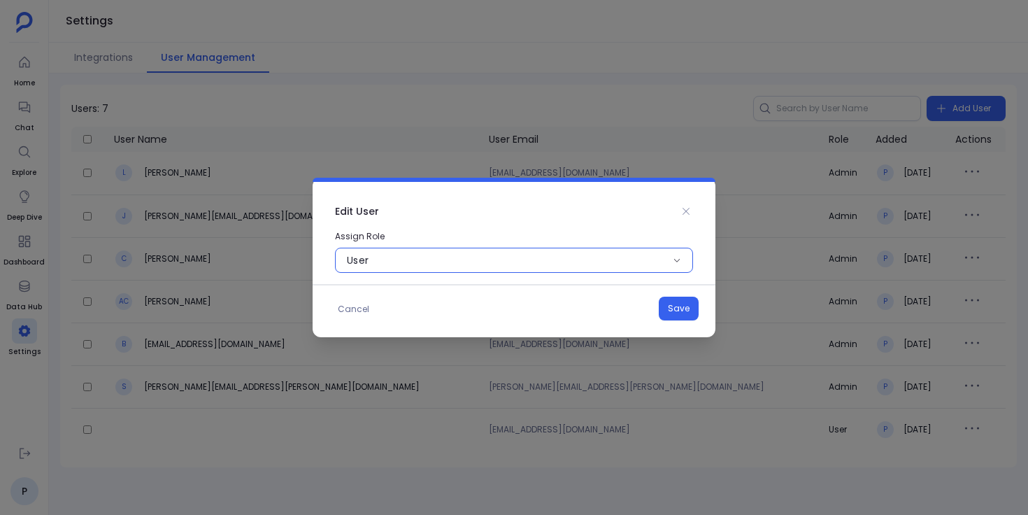 Image resolution: width=1028 pixels, height=515 pixels. What do you see at coordinates (358, 260) in the screenshot?
I see `div: user` at bounding box center [358, 260].